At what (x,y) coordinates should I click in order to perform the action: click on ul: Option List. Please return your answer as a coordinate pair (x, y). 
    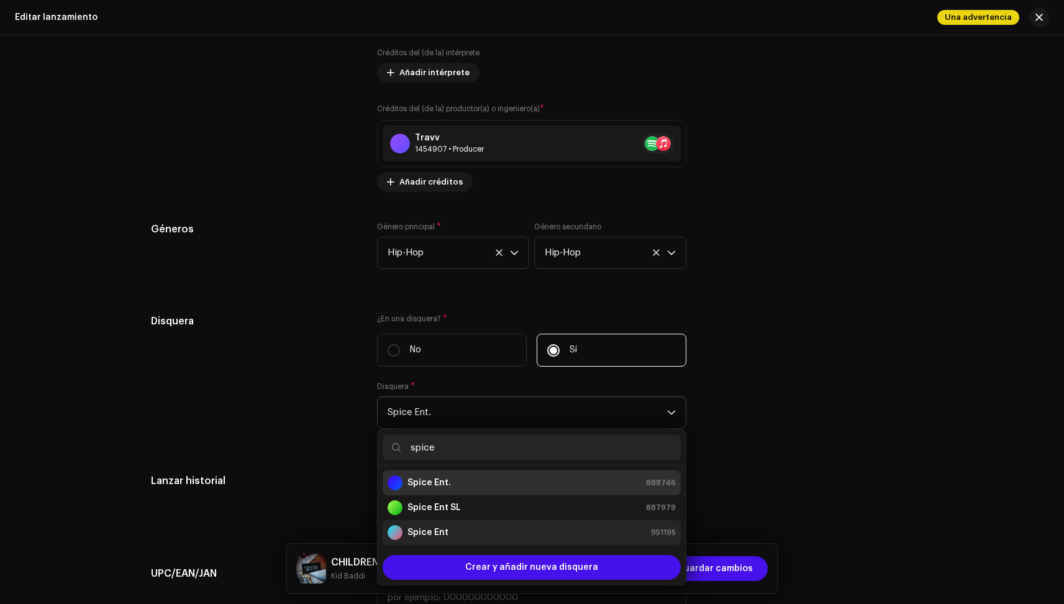
    Looking at the image, I should click on (532, 508).